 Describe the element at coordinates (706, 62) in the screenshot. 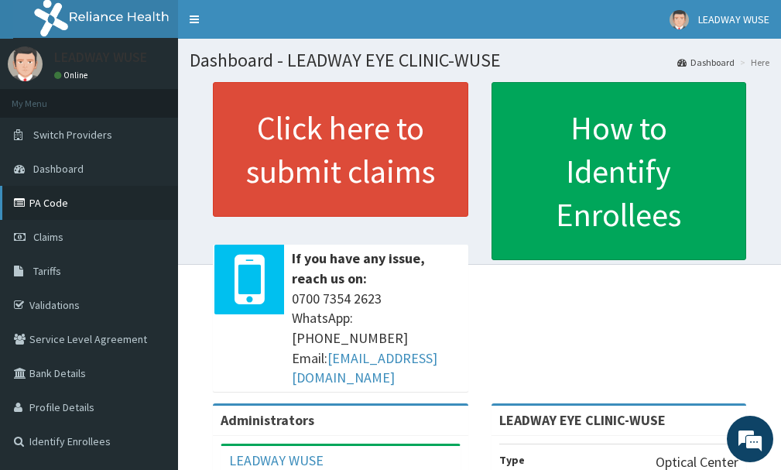

I see `a: Dashboard` at that location.